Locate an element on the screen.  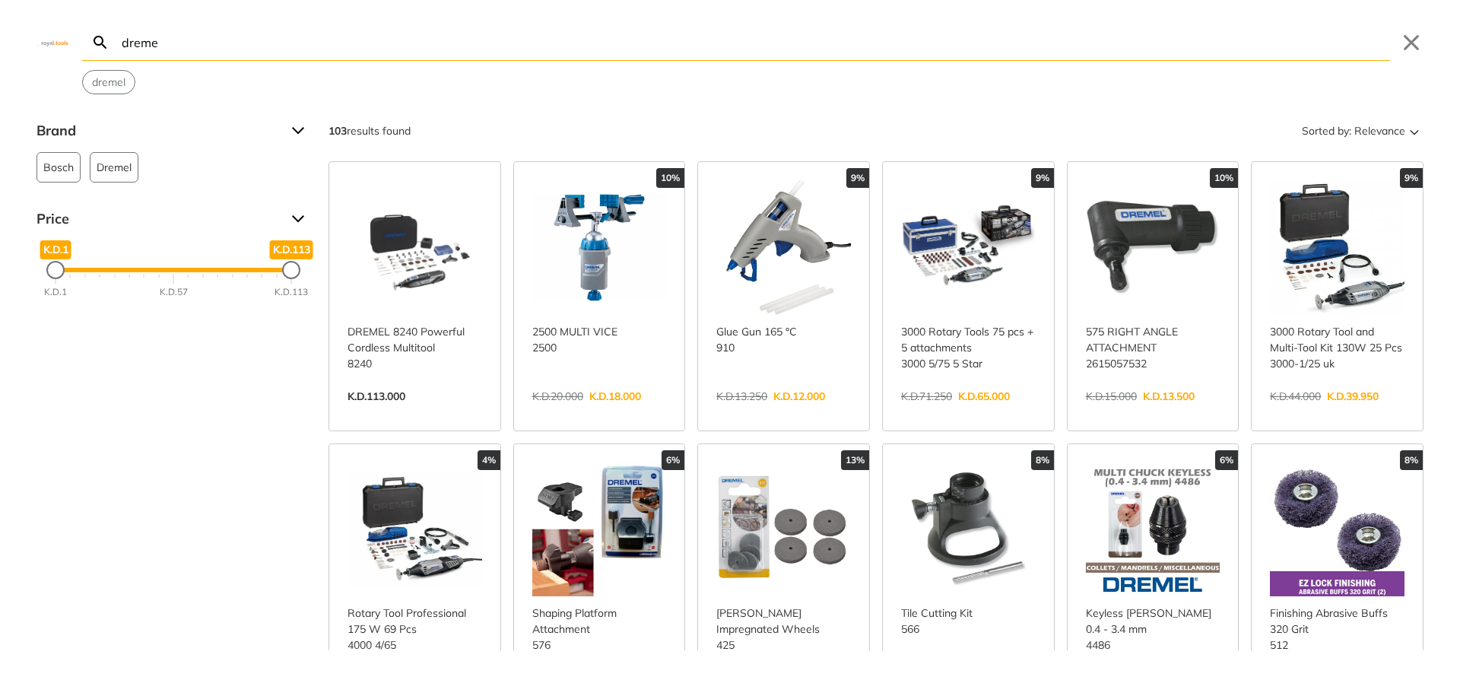
div: K.D.57 is located at coordinates (173, 292).